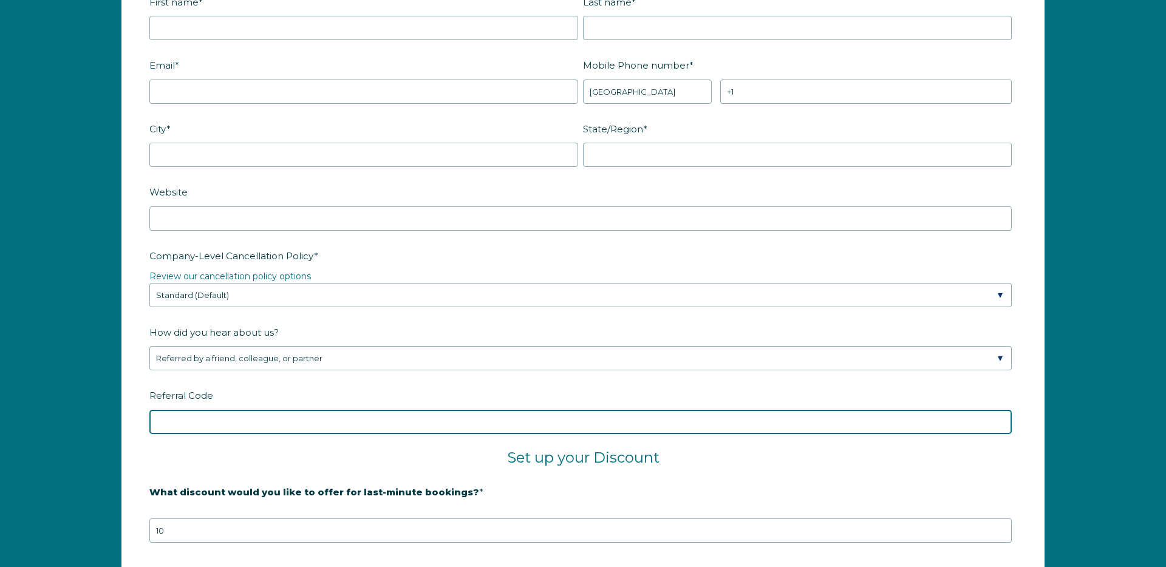 The height and width of the screenshot is (567, 1166). I want to click on span: Mobile Phone number, so click(636, 65).